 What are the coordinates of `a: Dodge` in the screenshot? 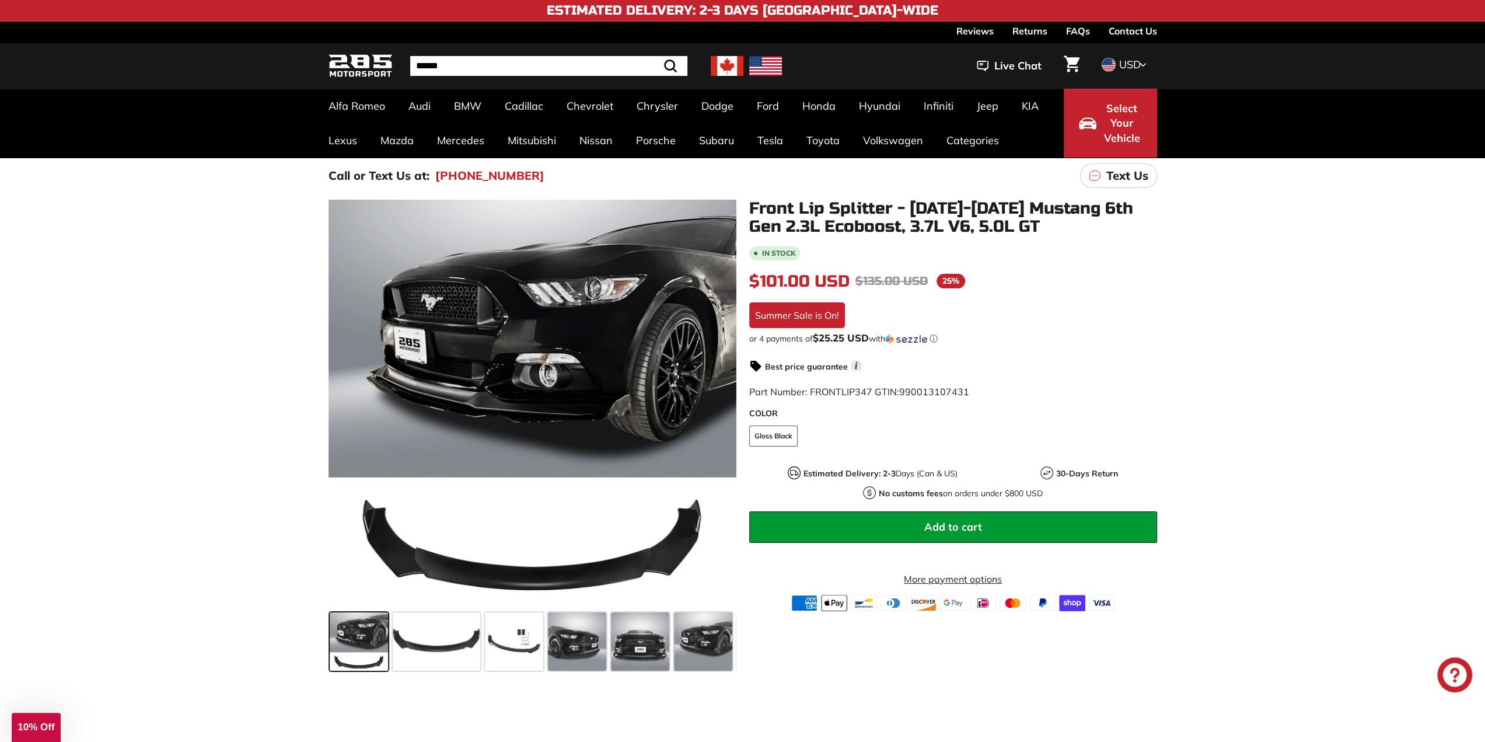 It's located at (717, 106).